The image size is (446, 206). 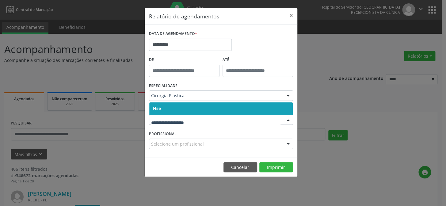 I want to click on button: Cancelar, so click(x=240, y=167).